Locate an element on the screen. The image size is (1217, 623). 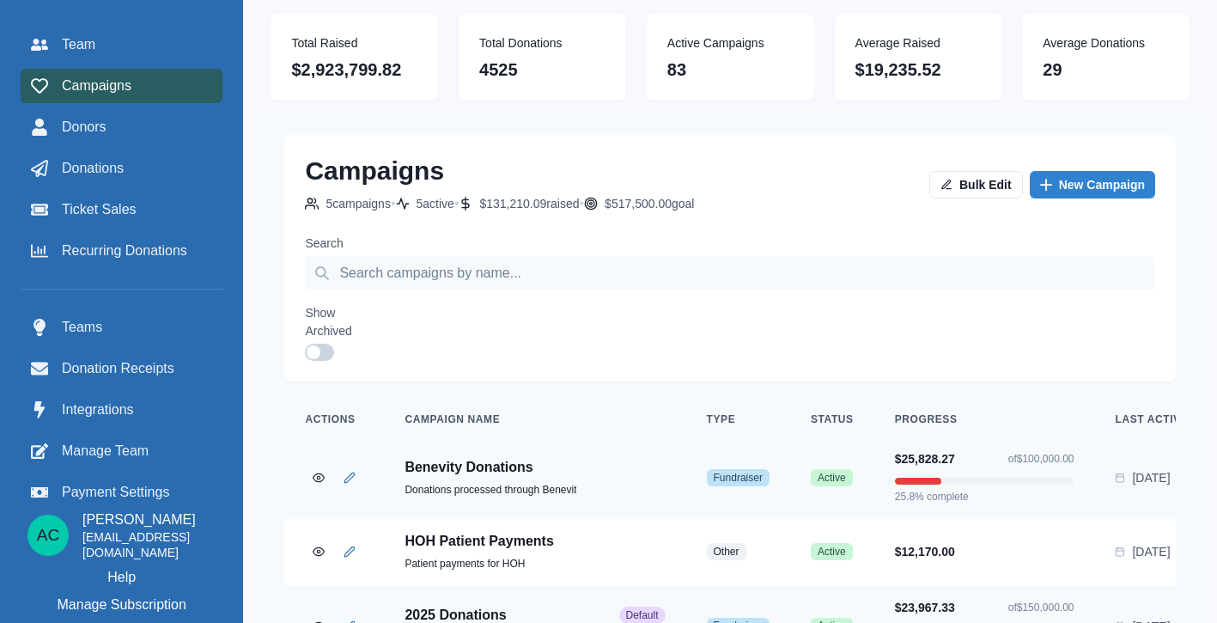
span: Donors is located at coordinates (84, 127).